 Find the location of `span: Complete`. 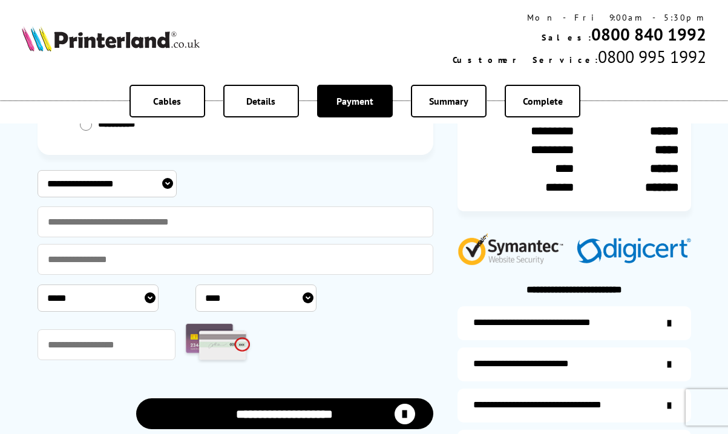

span: Complete is located at coordinates (543, 101).